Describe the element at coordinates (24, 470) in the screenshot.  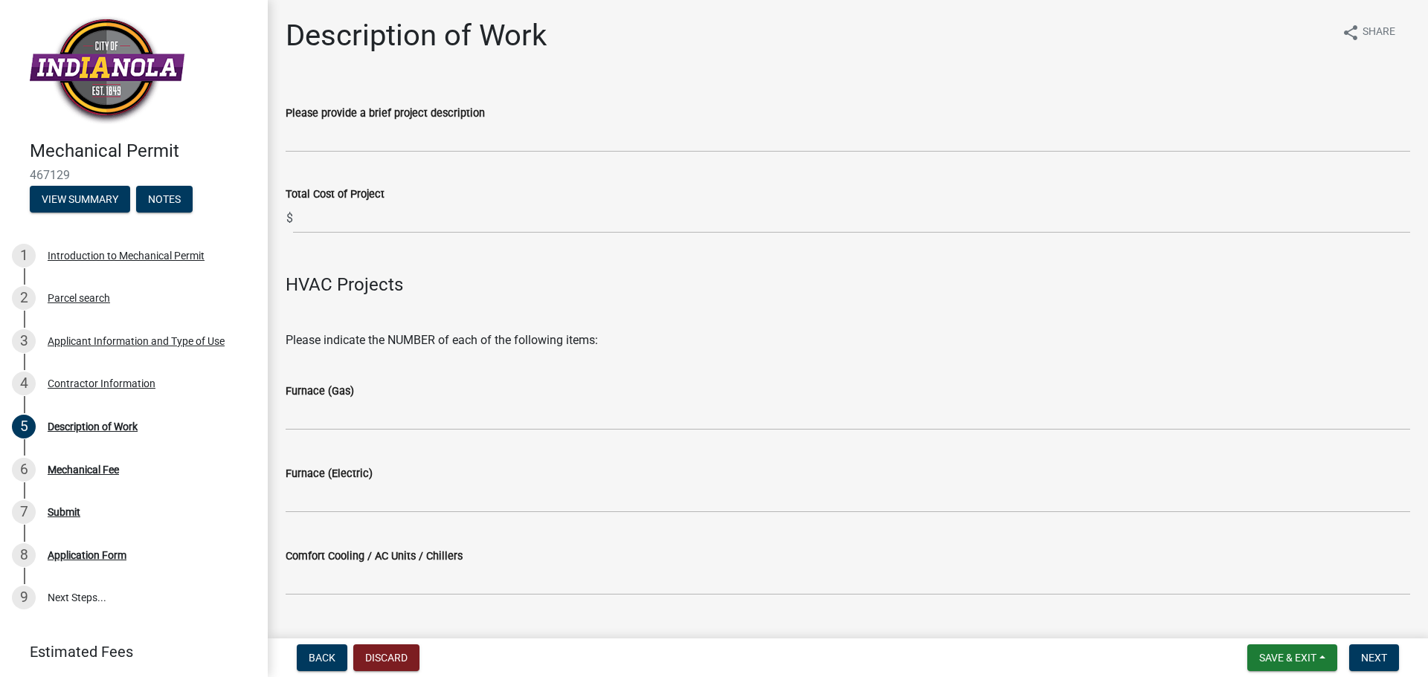
I see `div: 6` at that location.